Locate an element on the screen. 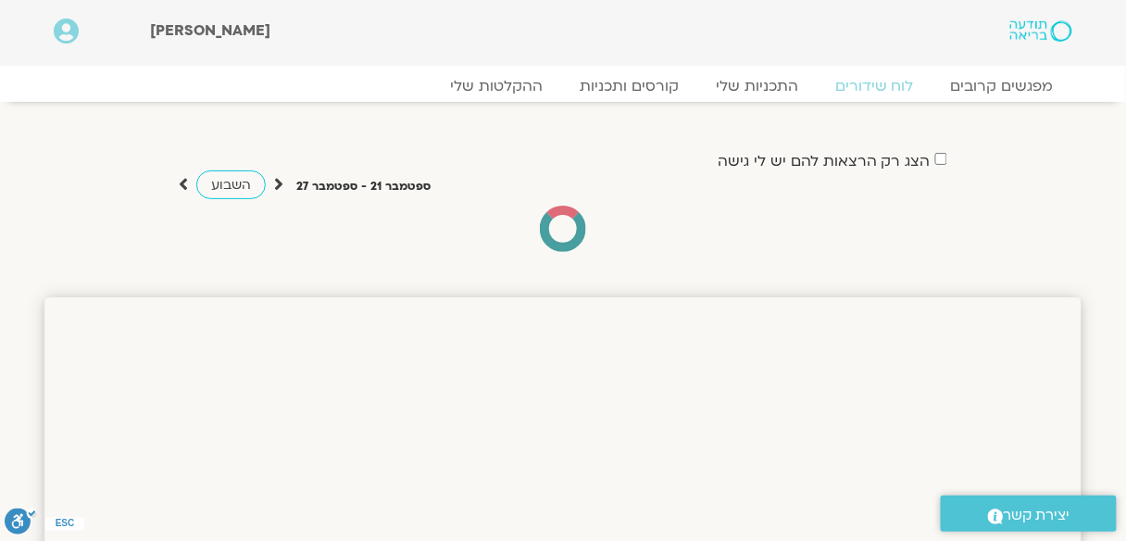 Image resolution: width=1126 pixels, height=541 pixels. a: ההקלטות שלי is located at coordinates (496, 86).